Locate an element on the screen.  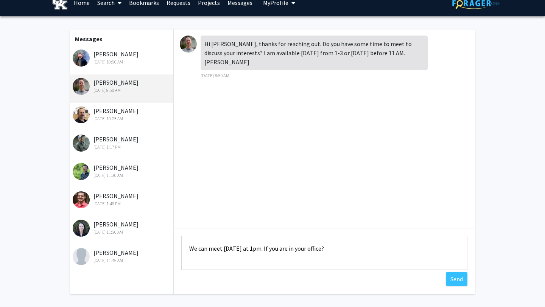
img: Danielle Herrig is located at coordinates (81, 257).